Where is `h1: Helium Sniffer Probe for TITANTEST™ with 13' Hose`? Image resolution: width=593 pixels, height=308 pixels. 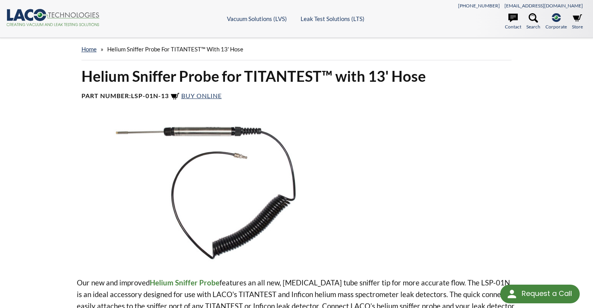 h1: Helium Sniffer Probe for TITANTEST™ with 13' Hose is located at coordinates (296, 76).